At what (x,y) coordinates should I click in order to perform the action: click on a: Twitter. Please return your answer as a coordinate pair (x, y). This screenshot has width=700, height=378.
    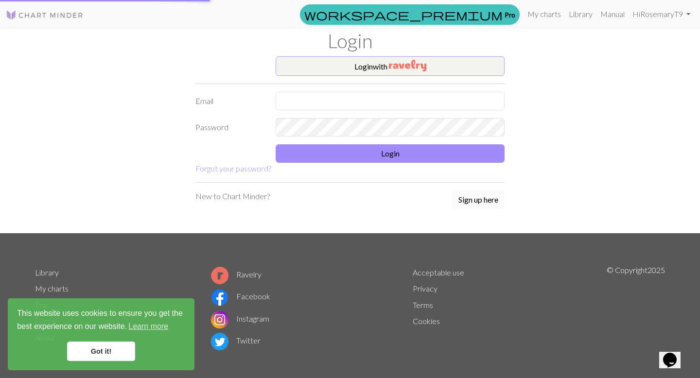
    Looking at the image, I should click on (236, 340).